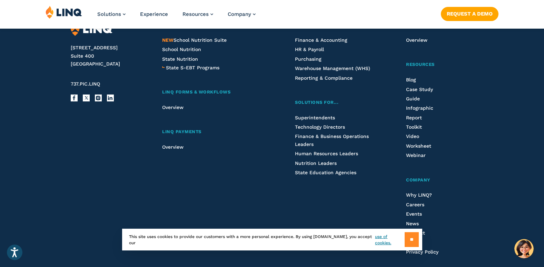 This screenshot has height=267, width=544. I want to click on span: Careers, so click(415, 205).